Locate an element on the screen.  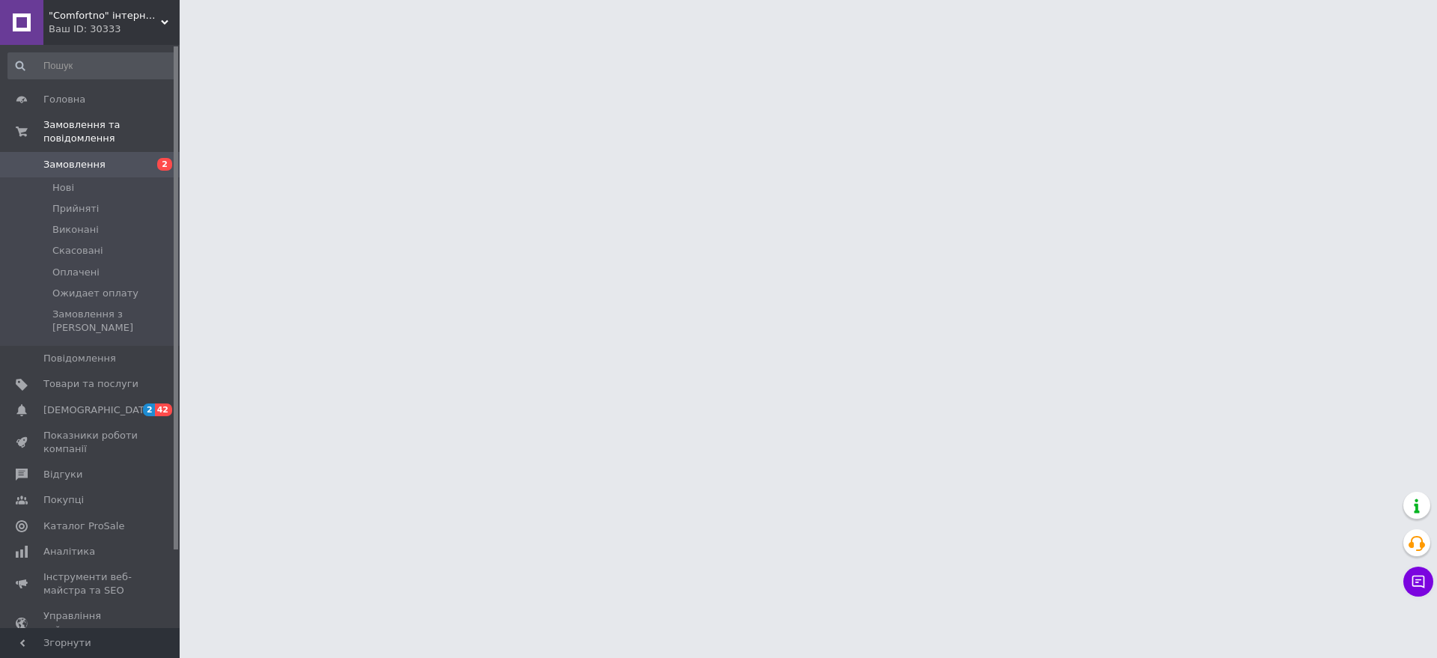
input: Пошук is located at coordinates (92, 66).